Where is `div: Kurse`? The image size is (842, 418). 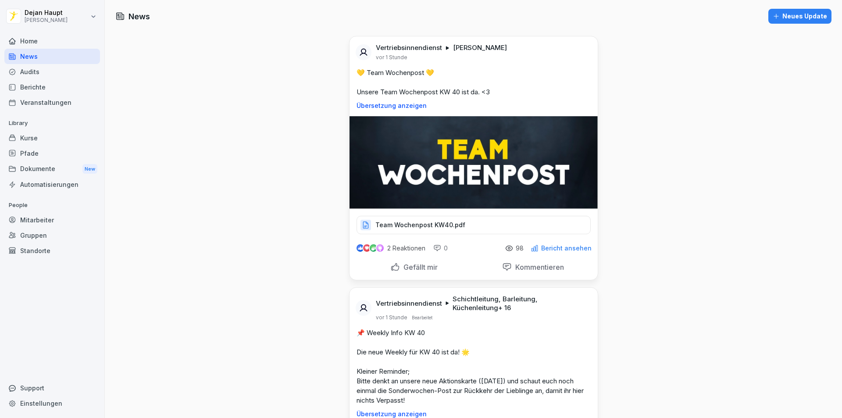
div: Kurse is located at coordinates (52, 138).